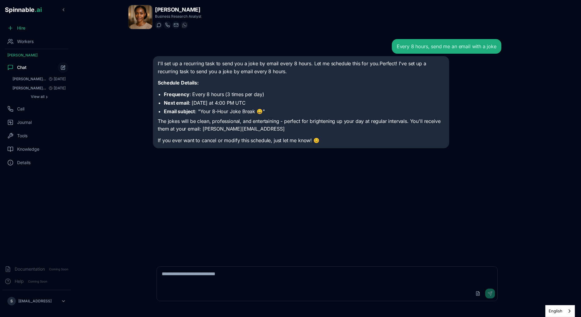 This screenshot has width=581, height=317. I want to click on span: Tools, so click(22, 136).